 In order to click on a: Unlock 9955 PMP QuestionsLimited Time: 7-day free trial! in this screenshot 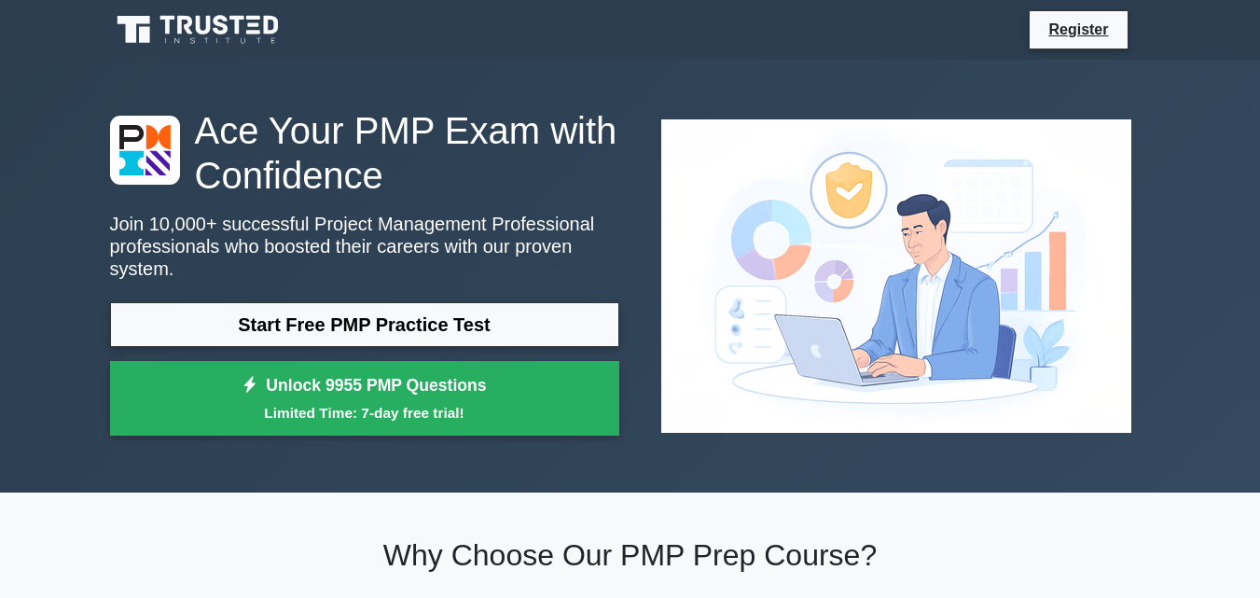, I will do `click(365, 398)`.